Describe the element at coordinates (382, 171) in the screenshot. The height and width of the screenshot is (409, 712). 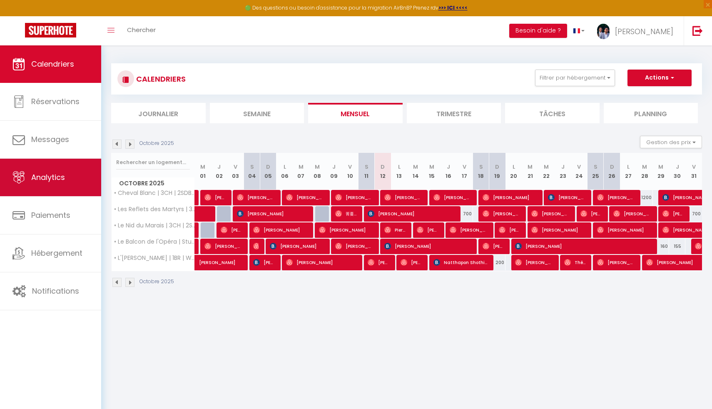
I see `th: 12` at that location.